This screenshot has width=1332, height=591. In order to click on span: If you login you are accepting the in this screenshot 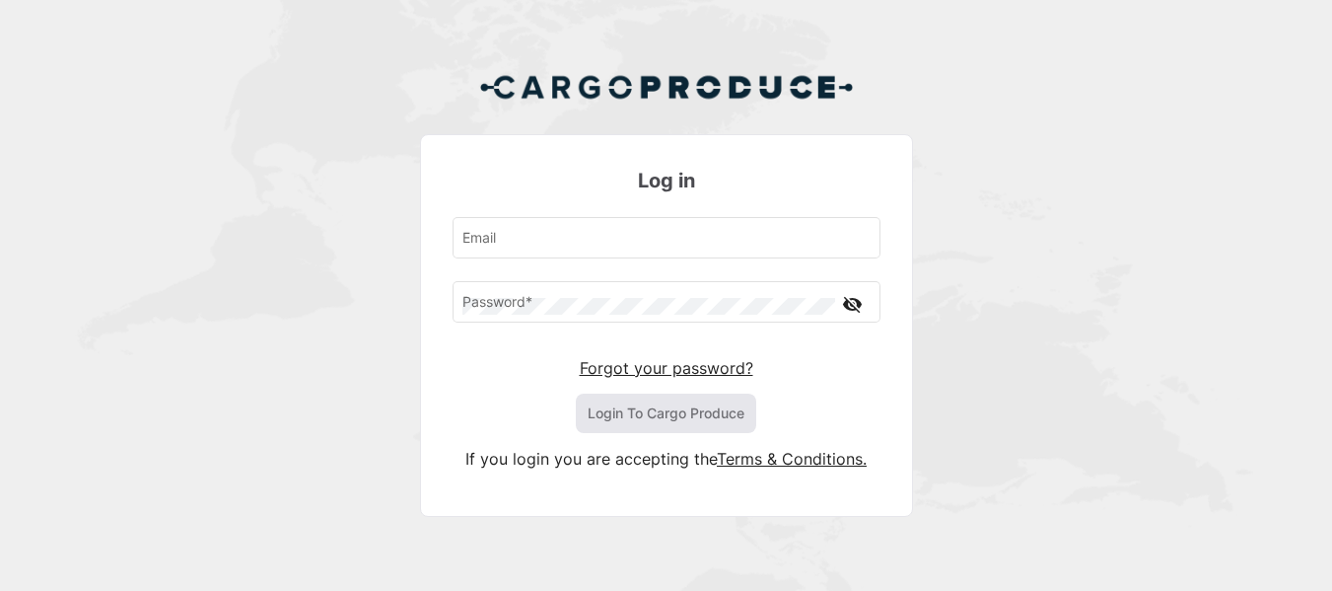, I will do `click(591, 458)`.